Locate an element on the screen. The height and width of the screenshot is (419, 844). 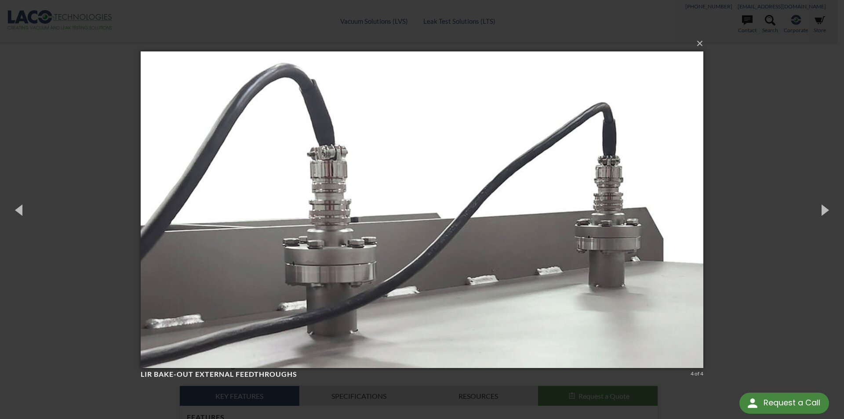
div: 4 of 4 is located at coordinates (697, 374).